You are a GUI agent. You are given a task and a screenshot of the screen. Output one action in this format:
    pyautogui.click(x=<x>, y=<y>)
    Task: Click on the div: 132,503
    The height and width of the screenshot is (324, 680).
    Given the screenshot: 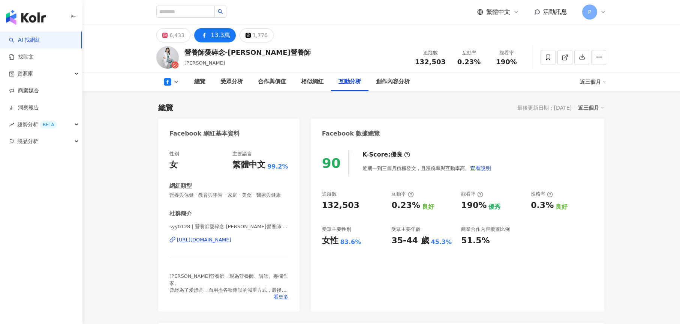 What is the action you would take?
    pyautogui.click(x=341, y=205)
    